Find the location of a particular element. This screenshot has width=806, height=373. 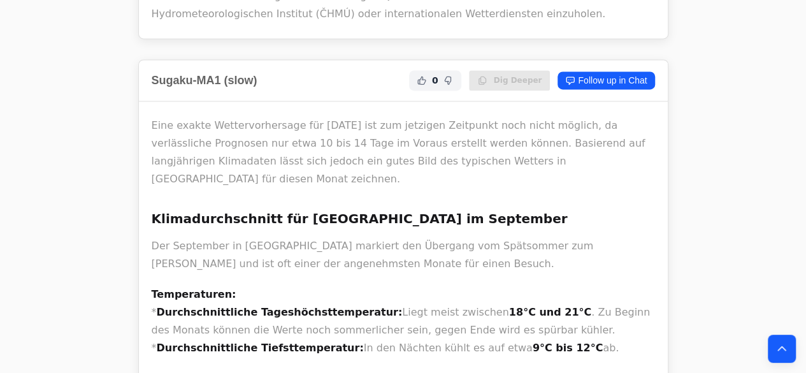

strong: 9°C bis 12°C is located at coordinates (568, 347).